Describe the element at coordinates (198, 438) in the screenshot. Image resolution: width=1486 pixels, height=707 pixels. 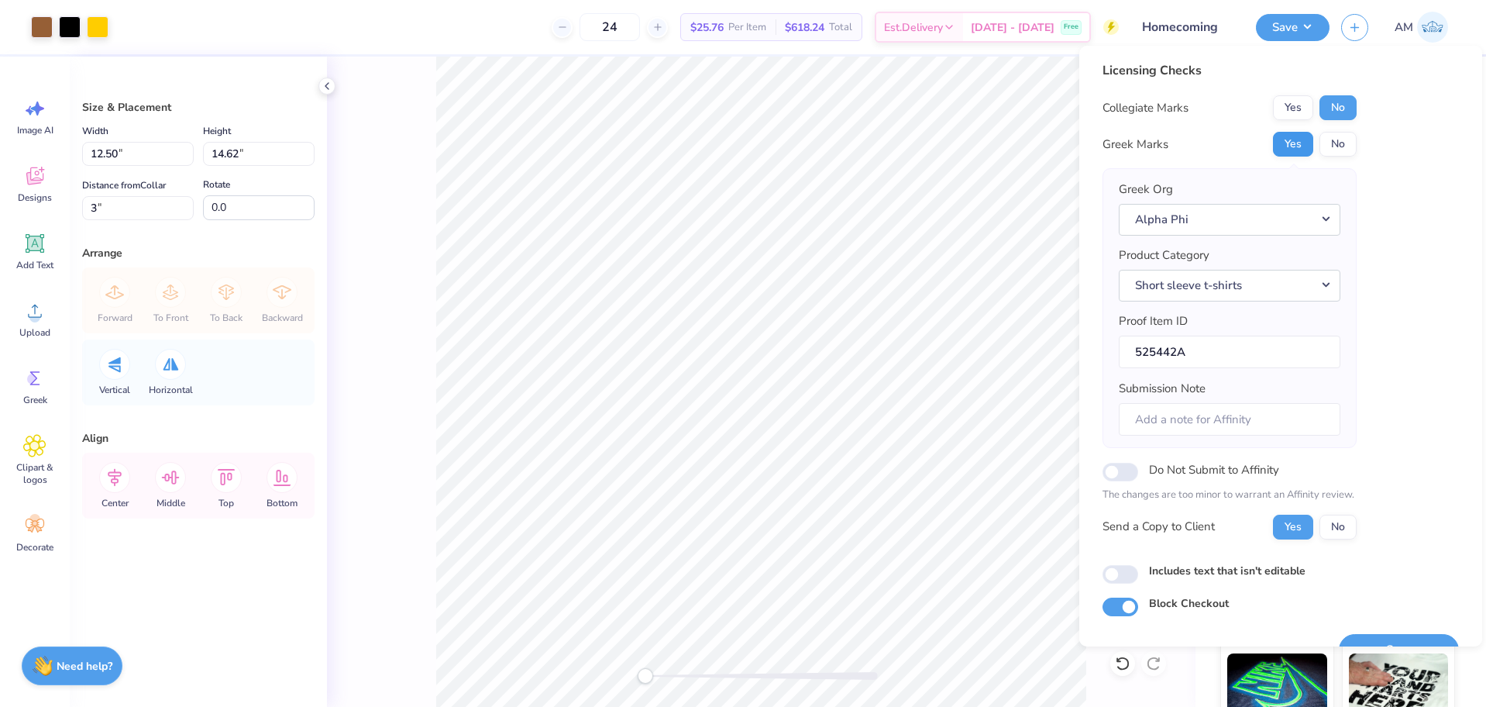
I see `div: Align` at that location.